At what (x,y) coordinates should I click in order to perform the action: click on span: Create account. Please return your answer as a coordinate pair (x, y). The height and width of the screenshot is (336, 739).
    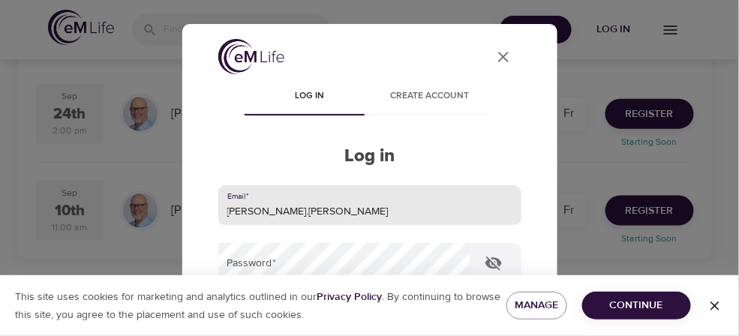
    Looking at the image, I should click on (430, 96).